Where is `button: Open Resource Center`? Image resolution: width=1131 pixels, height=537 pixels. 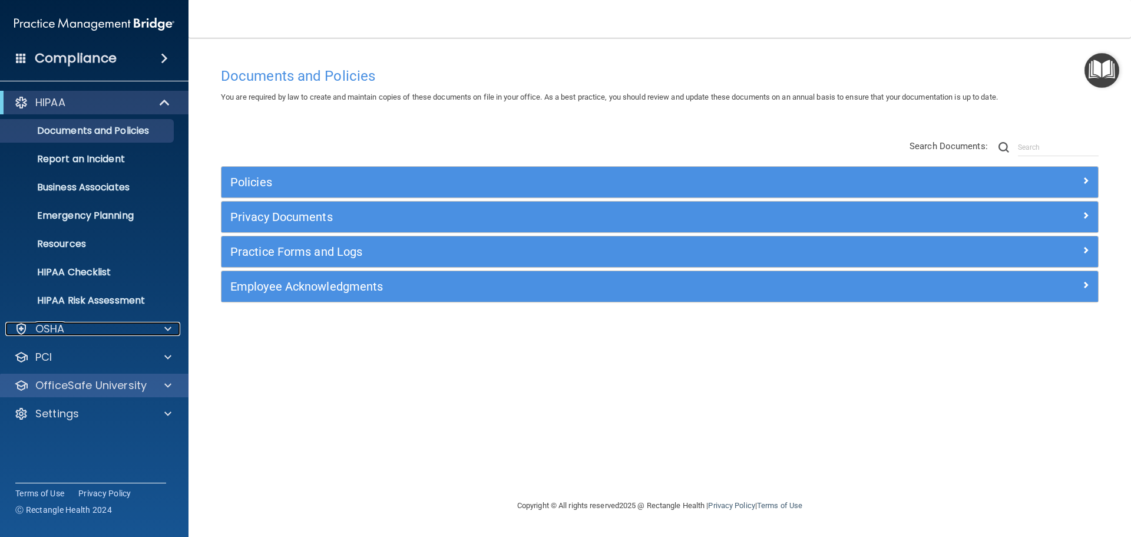 button: Open Resource Center is located at coordinates (1102, 70).